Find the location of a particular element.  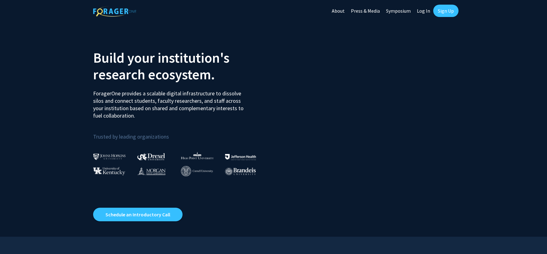

a: Sign Up is located at coordinates (446, 11).